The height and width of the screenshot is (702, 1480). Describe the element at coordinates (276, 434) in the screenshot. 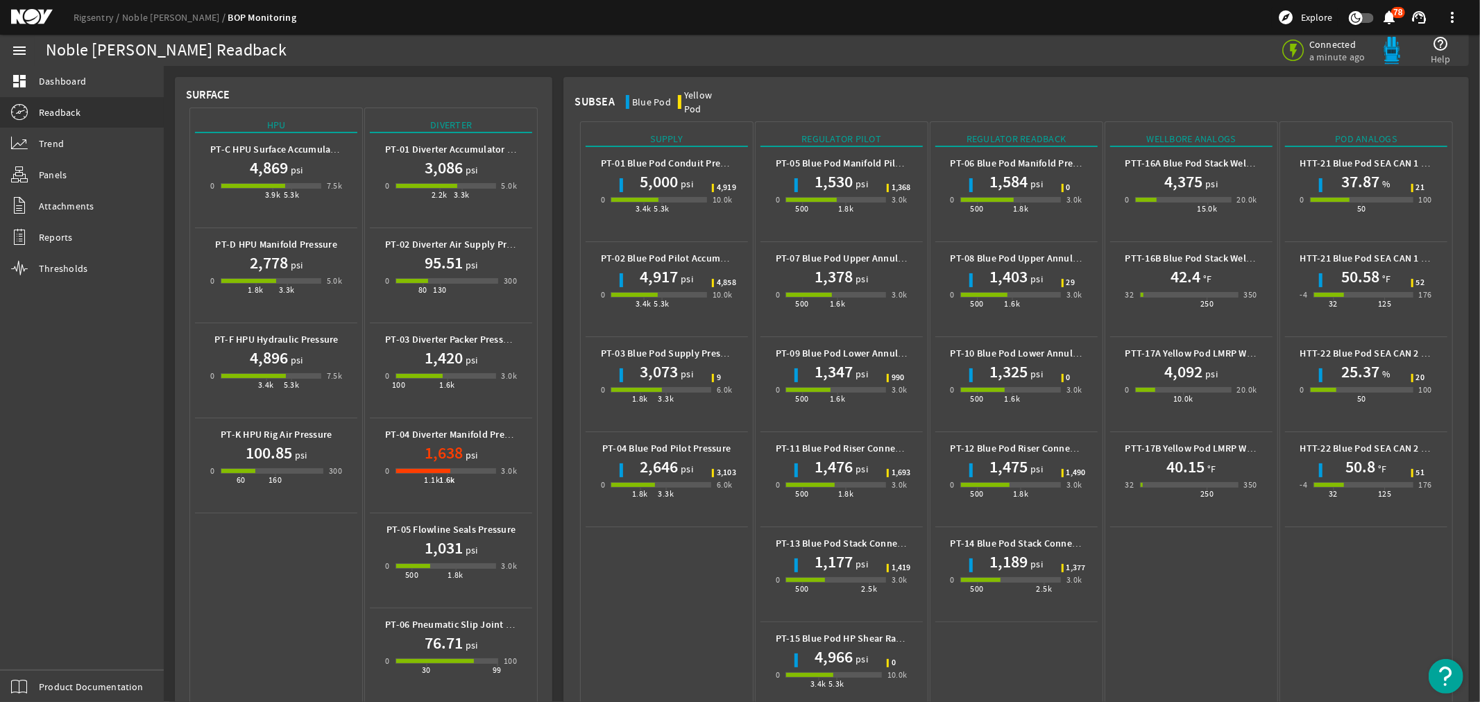

I see `b: PT-K HPU Rig Air Pressure` at that location.